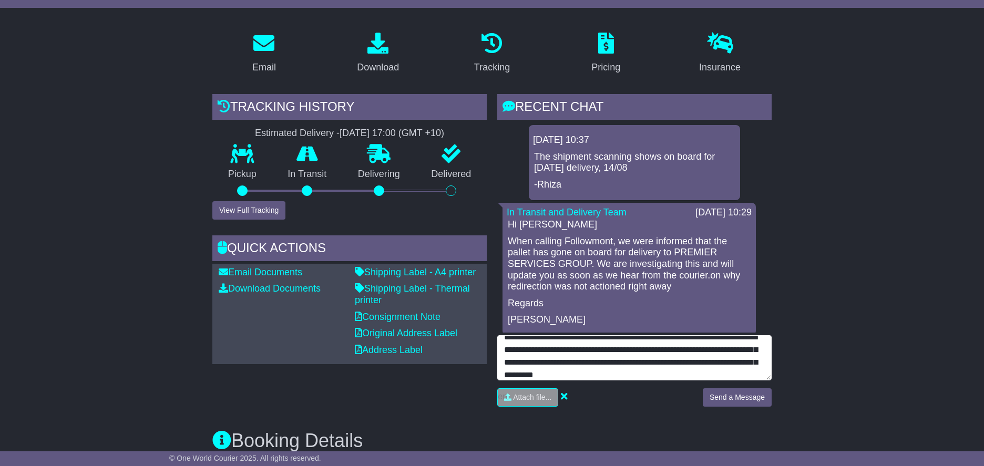  Describe the element at coordinates (605, 67) in the screenshot. I see `div: Pricing` at that location.